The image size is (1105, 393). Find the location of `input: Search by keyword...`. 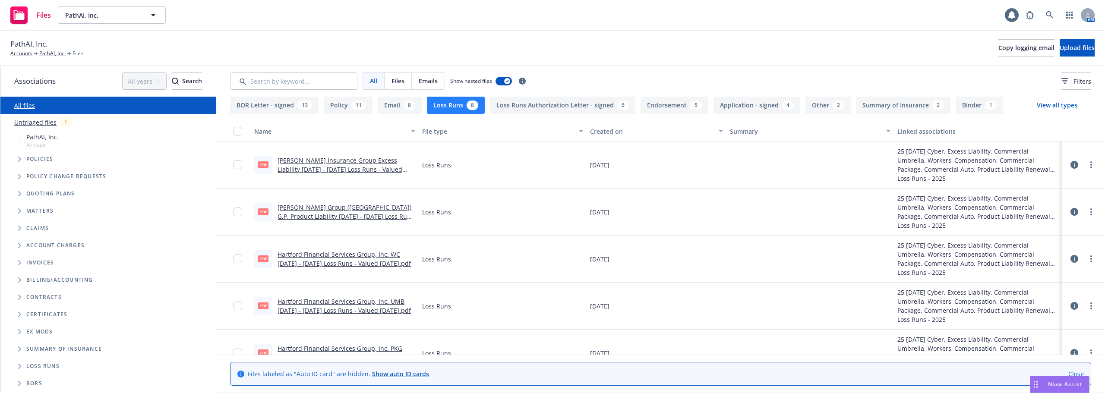

input: Search by keyword... is located at coordinates (293, 81).